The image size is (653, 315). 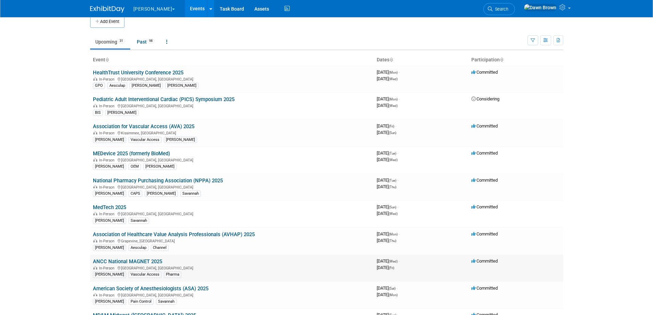 What do you see at coordinates (421, 60) in the screenshot?
I see `th: Dates` at bounding box center [421, 60].